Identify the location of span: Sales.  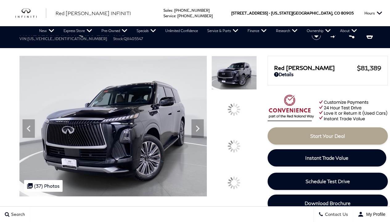
(168, 10).